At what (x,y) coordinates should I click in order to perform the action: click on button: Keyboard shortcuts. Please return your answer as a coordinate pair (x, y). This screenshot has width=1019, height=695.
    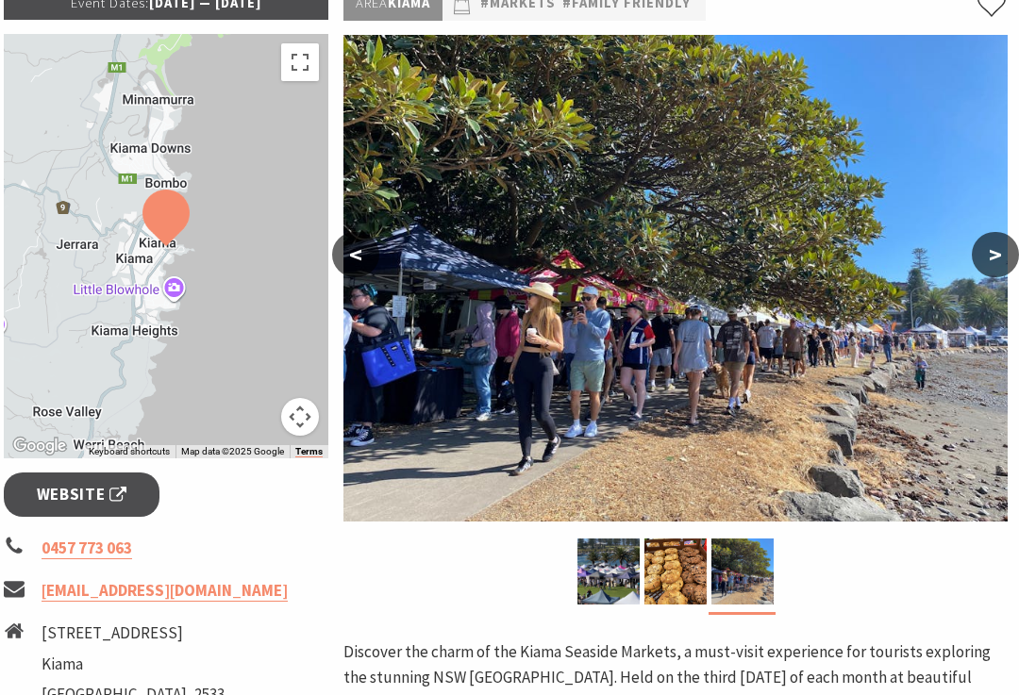
    Looking at the image, I should click on (129, 452).